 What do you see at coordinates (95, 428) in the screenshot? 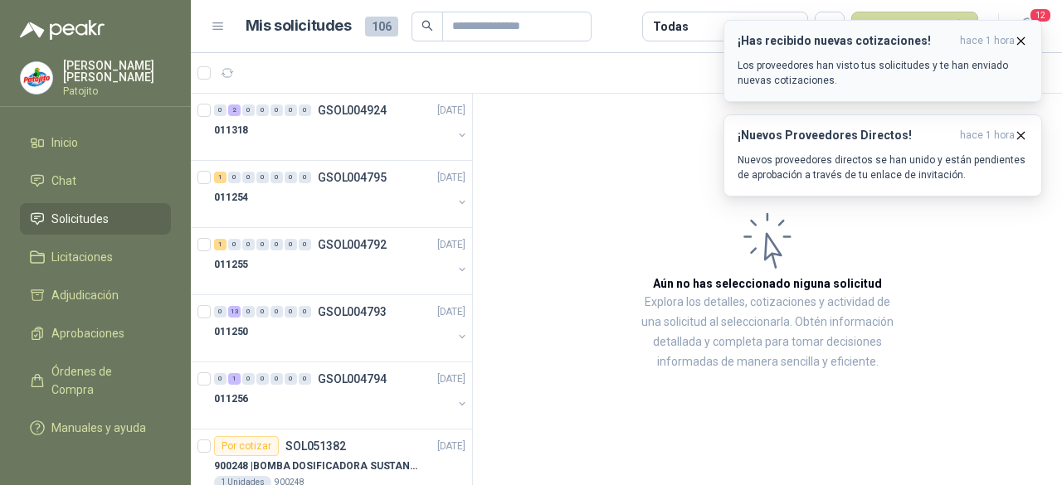
I see `a: Manuales y ayuda` at bounding box center [95, 428].